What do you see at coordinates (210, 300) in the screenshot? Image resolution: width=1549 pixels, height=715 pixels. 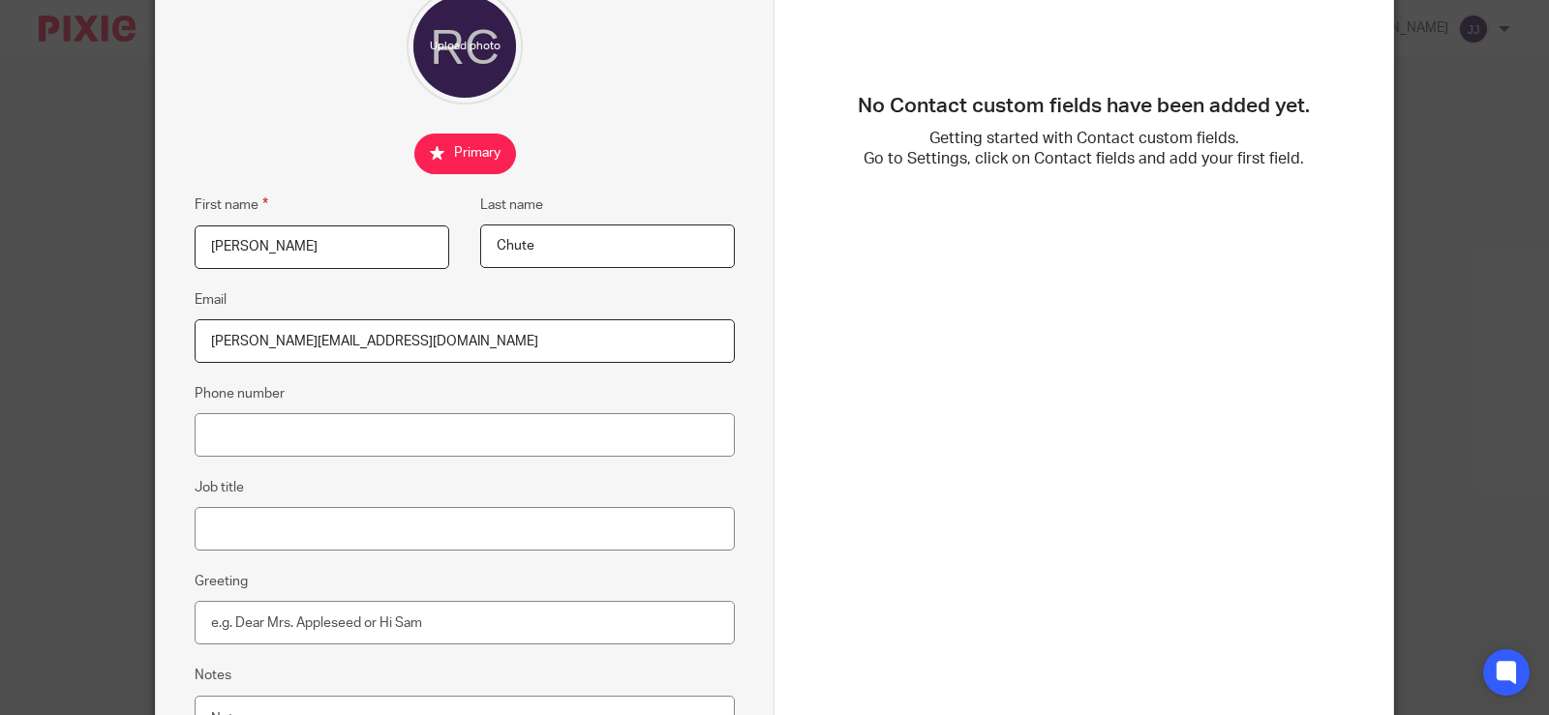 I see `label: Email` at bounding box center [210, 300].